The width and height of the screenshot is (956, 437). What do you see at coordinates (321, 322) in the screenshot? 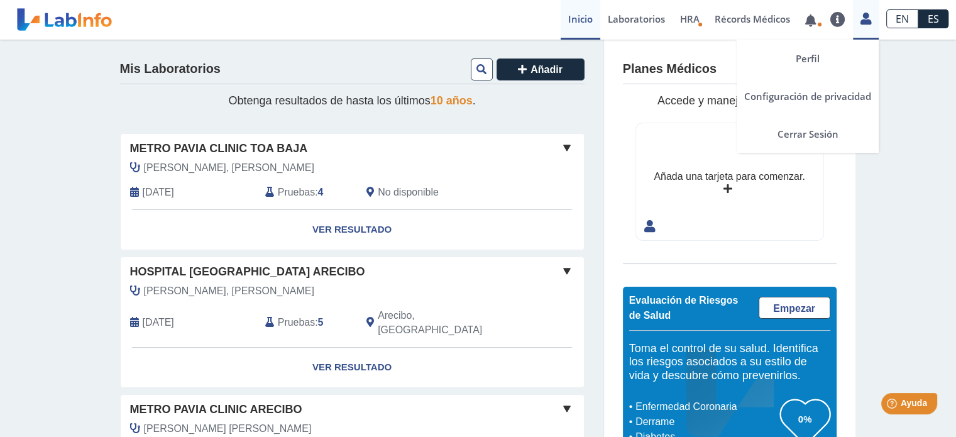
I see `b: 5` at bounding box center [321, 322].